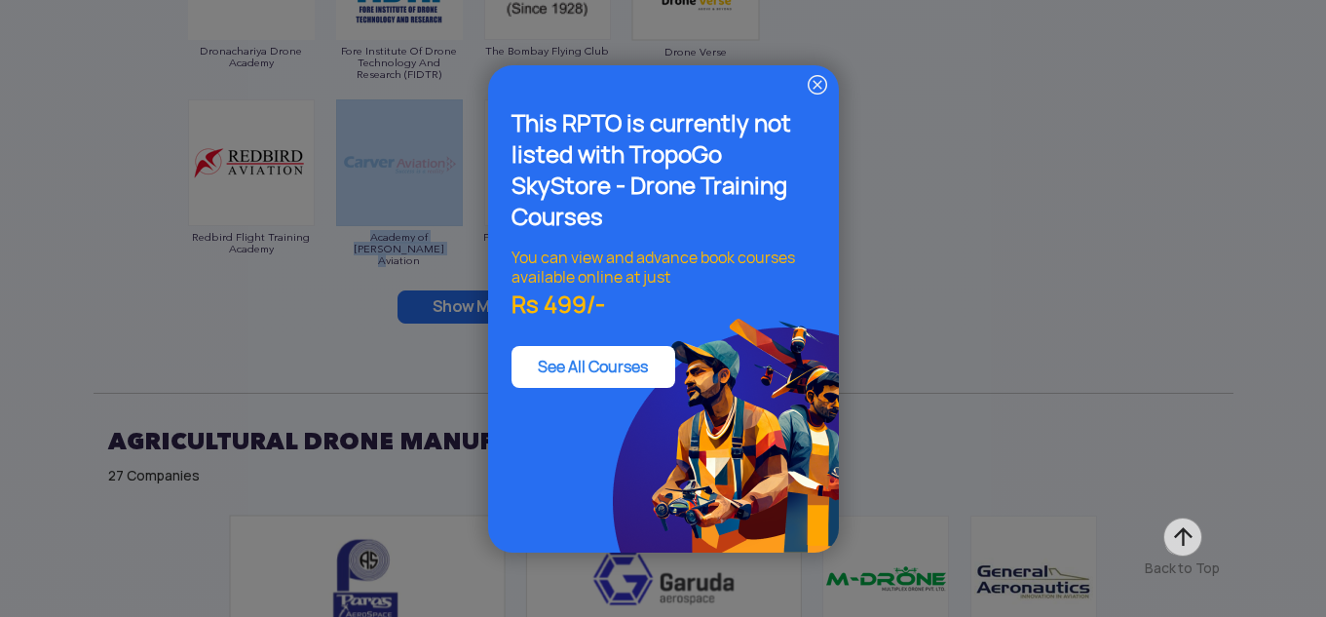 This screenshot has height=617, width=1326. I want to click on div: Back to Top, so click(1182, 568).